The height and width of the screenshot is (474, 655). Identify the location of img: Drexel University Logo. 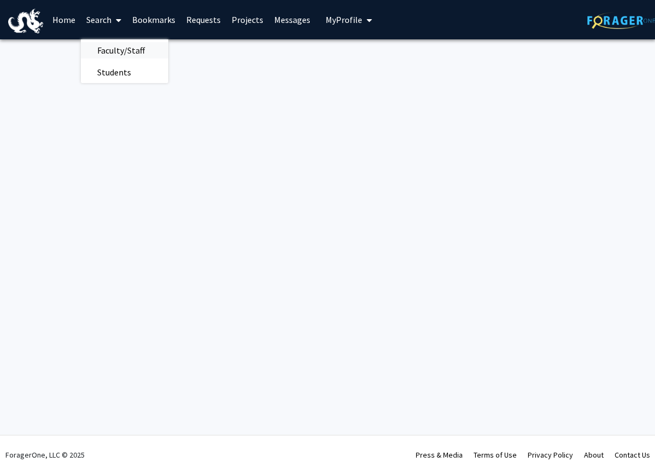
(26, 21).